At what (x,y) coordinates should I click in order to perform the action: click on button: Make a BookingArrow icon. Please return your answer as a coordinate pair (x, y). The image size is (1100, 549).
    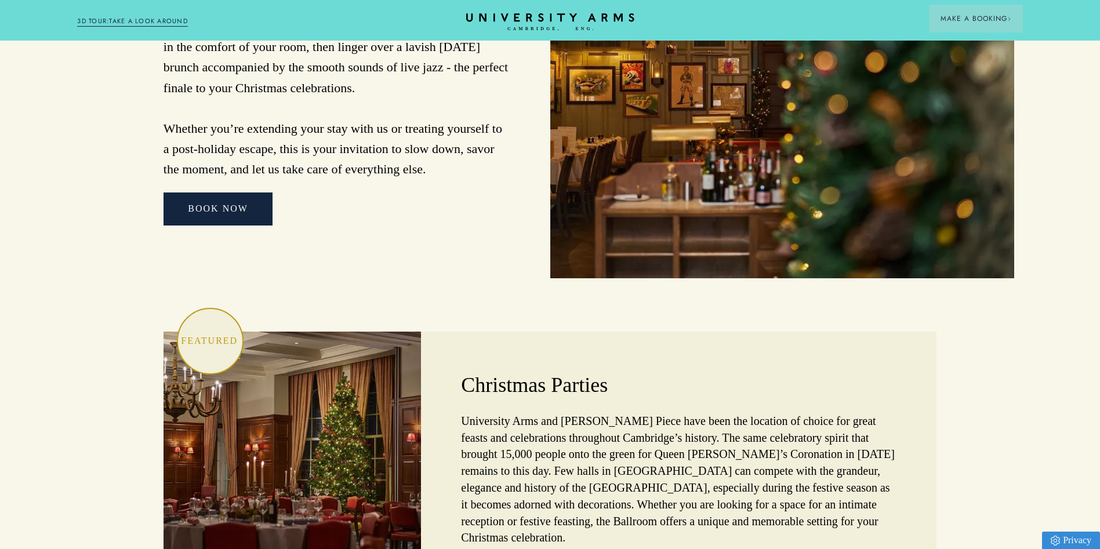
    Looking at the image, I should click on (976, 19).